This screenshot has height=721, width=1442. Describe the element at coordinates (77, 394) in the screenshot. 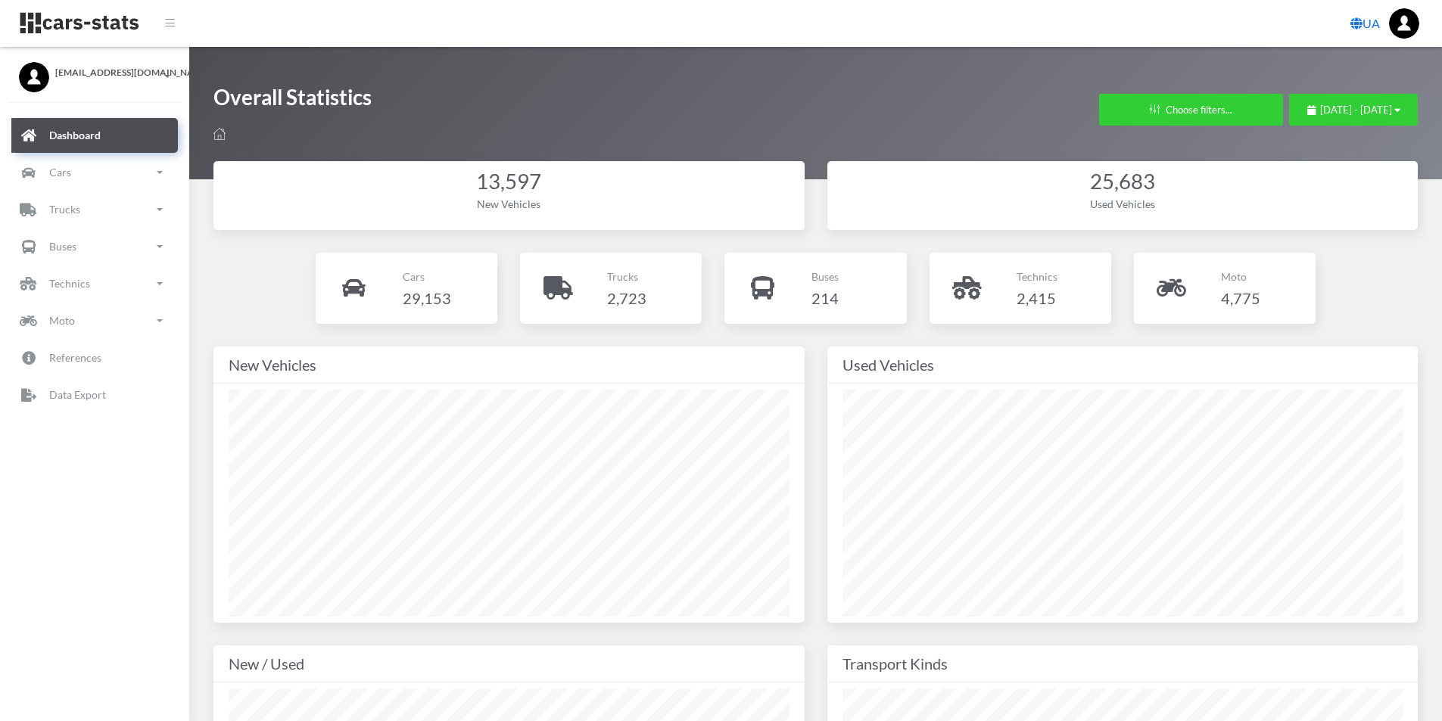

I see `p: Data Export` at that location.